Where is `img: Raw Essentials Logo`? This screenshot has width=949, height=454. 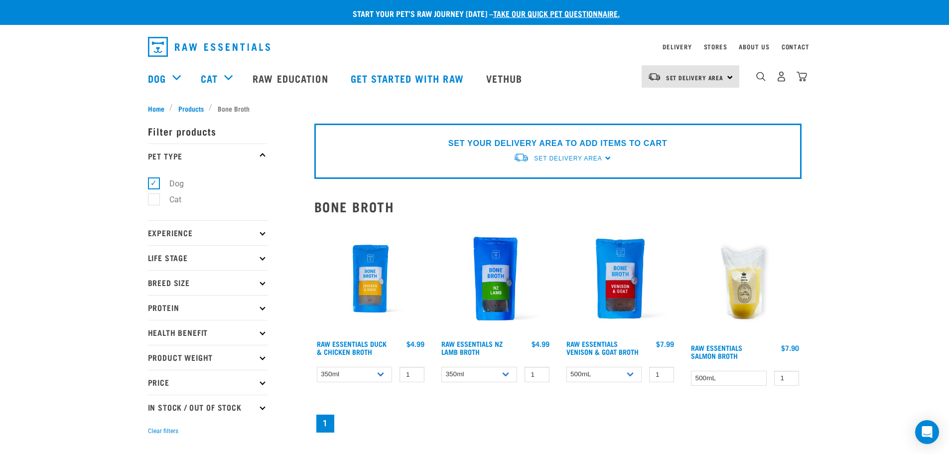
img: Raw Essentials Logo is located at coordinates (209, 47).